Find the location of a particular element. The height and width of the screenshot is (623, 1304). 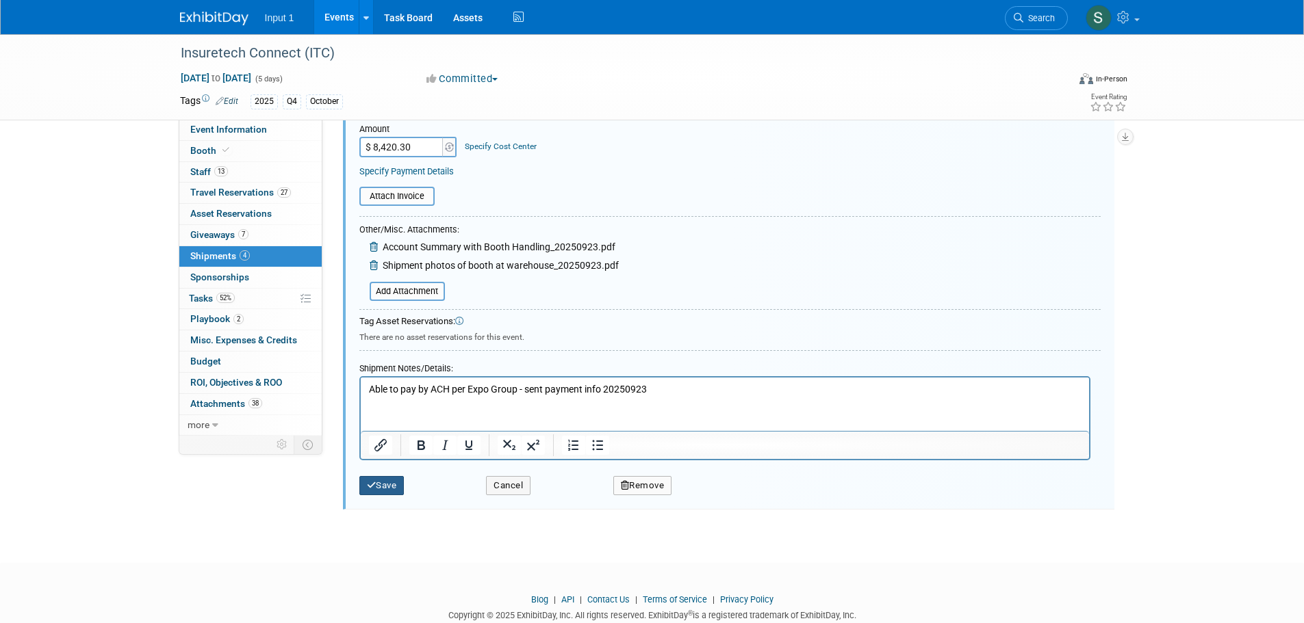

a: Attachments38 is located at coordinates (250, 404).